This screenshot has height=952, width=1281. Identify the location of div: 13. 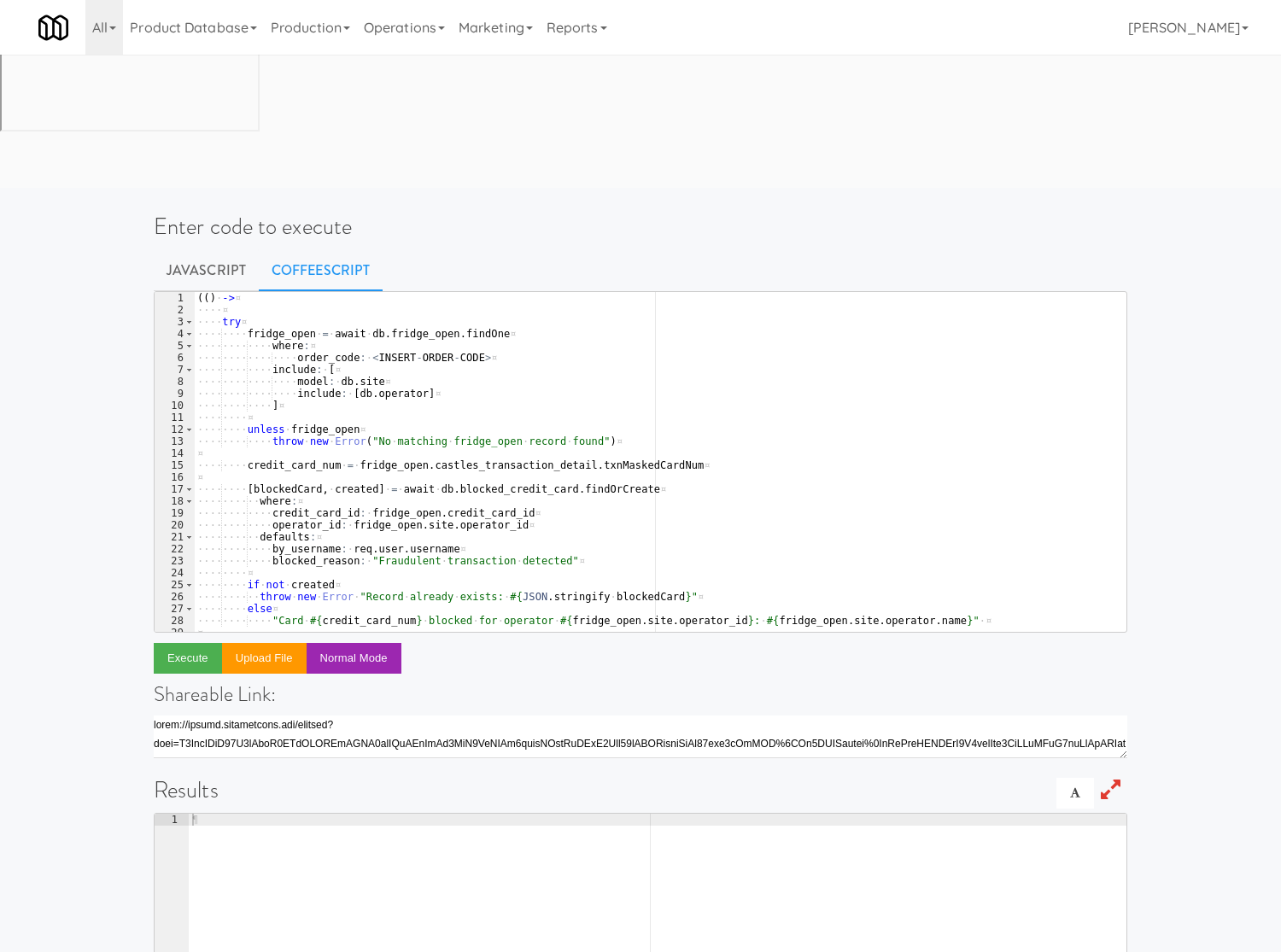
(174, 441).